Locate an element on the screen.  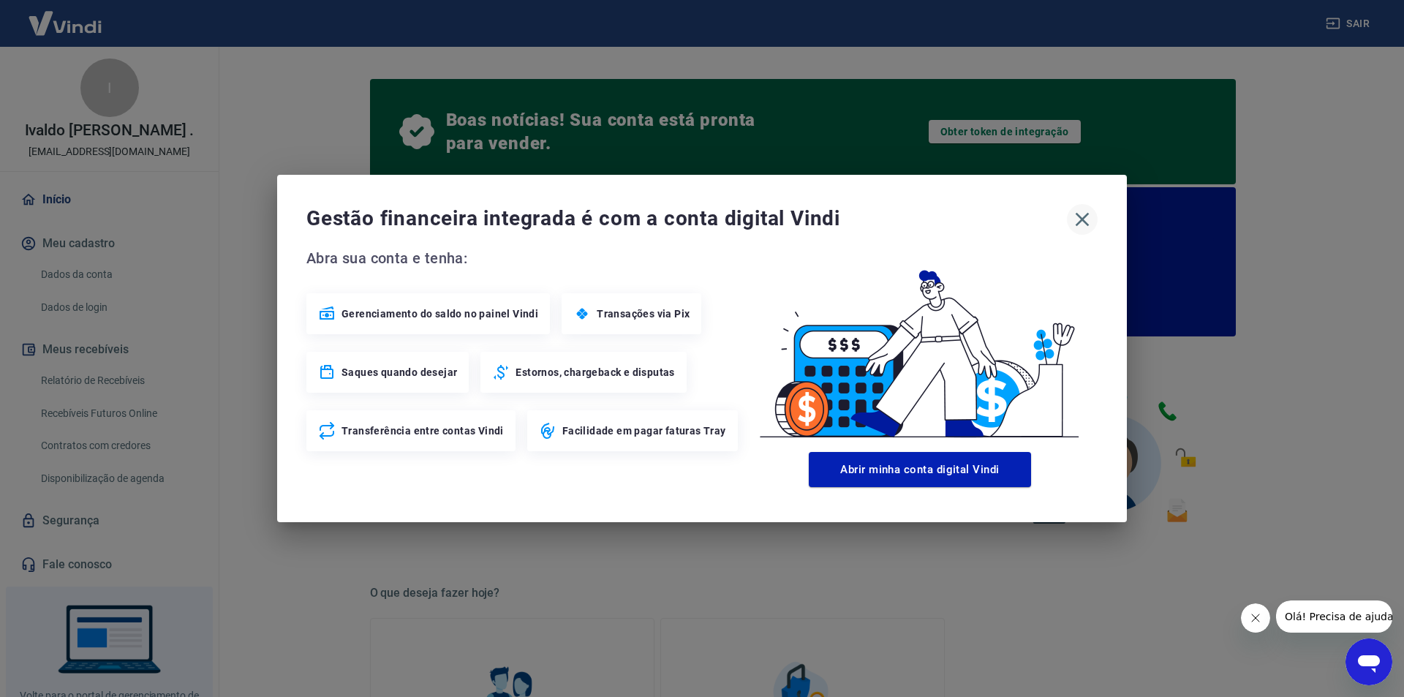
img: Good Billing is located at coordinates (920, 346).